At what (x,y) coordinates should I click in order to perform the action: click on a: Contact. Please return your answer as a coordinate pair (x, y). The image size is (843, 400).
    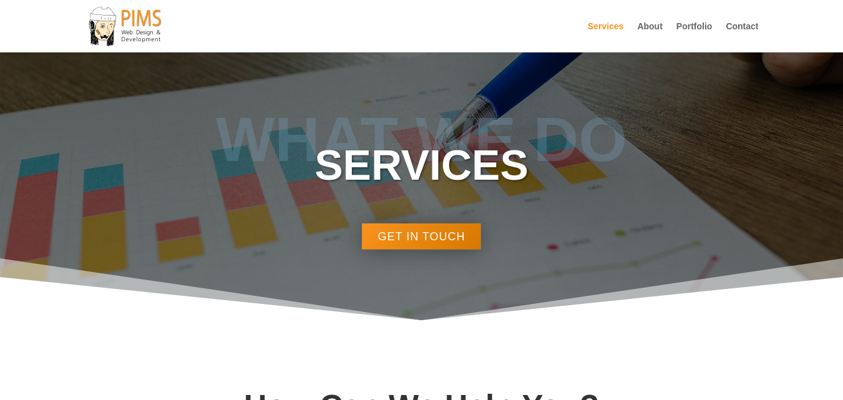
    Looking at the image, I should click on (742, 37).